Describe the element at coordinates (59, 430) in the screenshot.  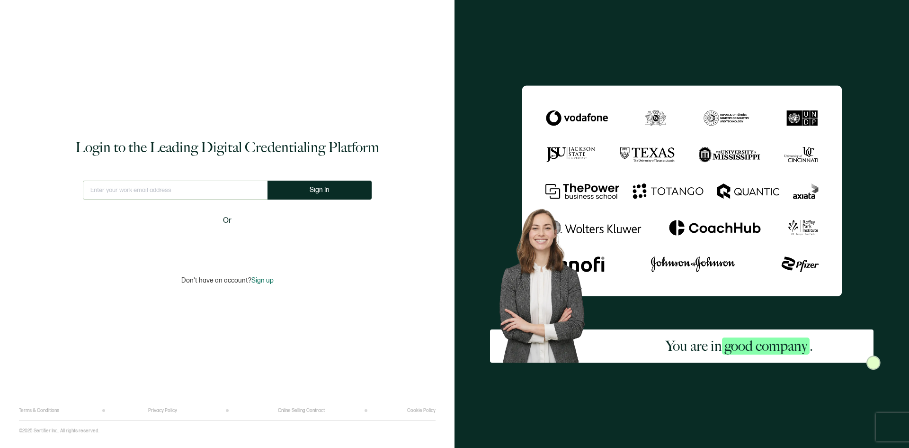
I see `p: ©2025 Sertifier Inc.. All rights reserved.` at that location.